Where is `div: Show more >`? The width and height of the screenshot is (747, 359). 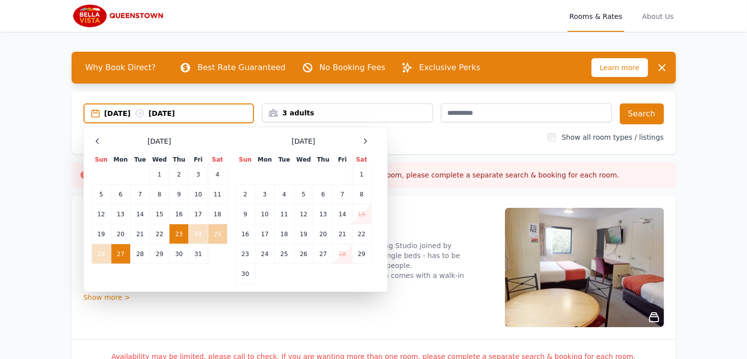 div: Show more > is located at coordinates (288, 297).